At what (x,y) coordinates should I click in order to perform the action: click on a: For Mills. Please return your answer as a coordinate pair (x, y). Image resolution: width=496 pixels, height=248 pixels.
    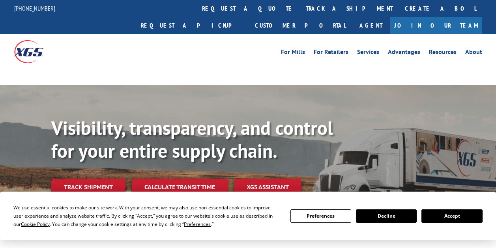
    Looking at the image, I should click on (293, 53).